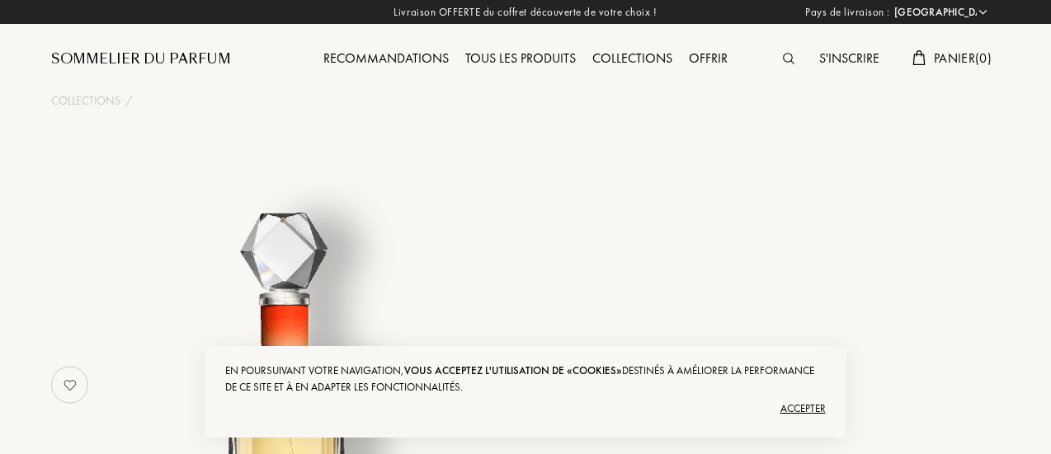 The image size is (1051, 454). What do you see at coordinates (386, 59) in the screenshot?
I see `div: Recommandations` at bounding box center [386, 59].